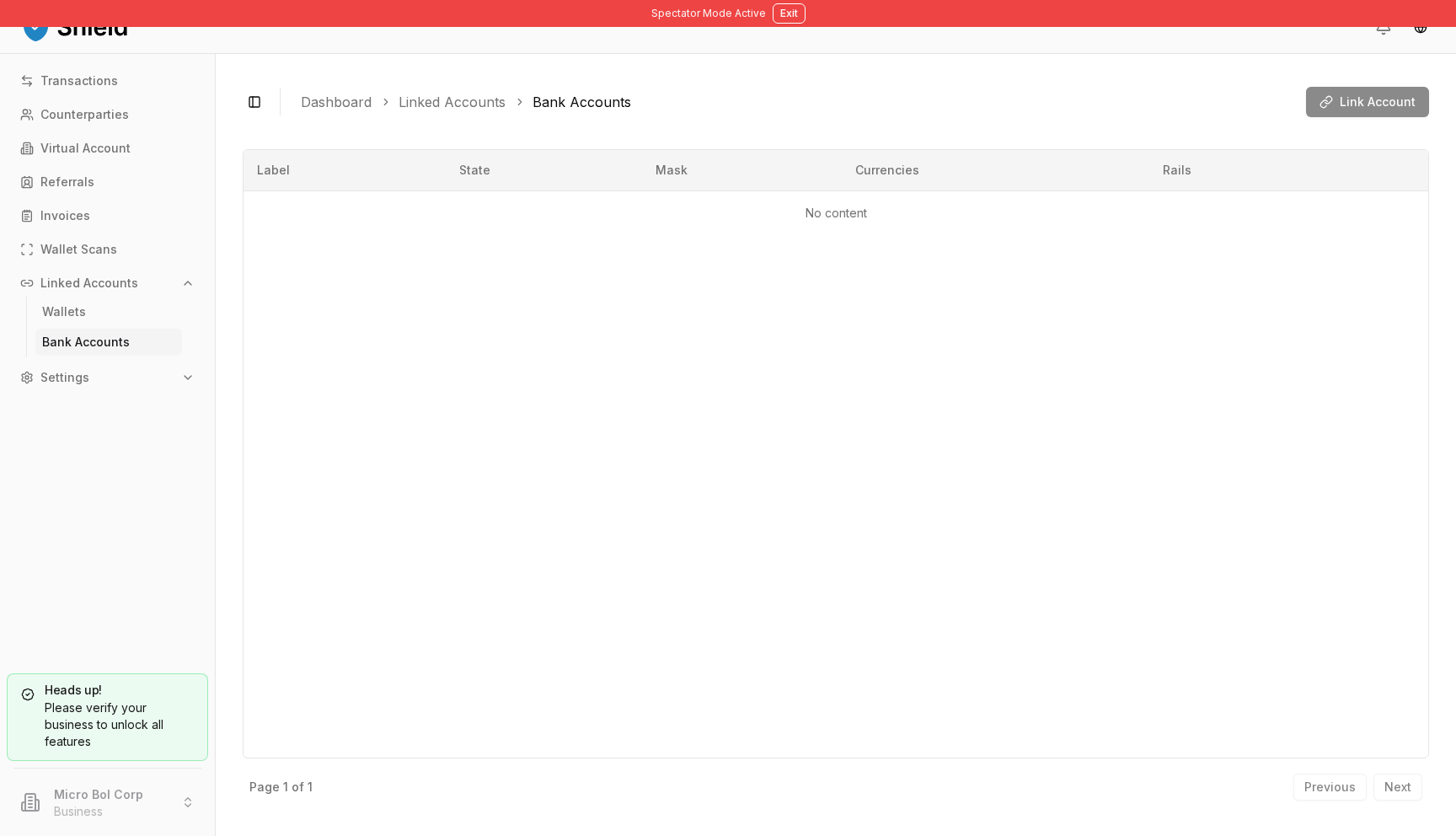 This screenshot has width=1456, height=836. Describe the element at coordinates (64, 312) in the screenshot. I see `p: Wallets` at that location.